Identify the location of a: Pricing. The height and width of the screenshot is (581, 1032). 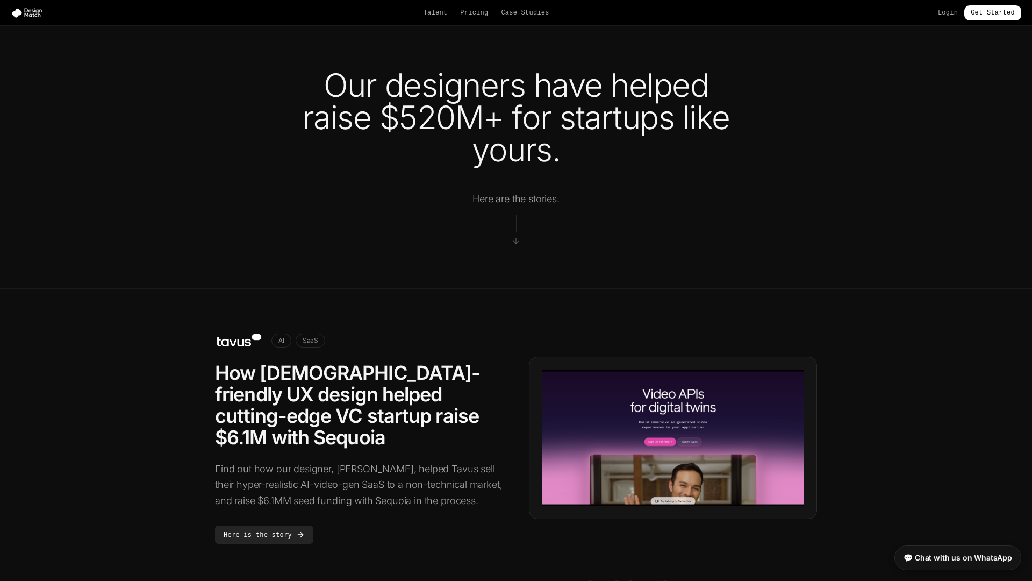
(474, 13).